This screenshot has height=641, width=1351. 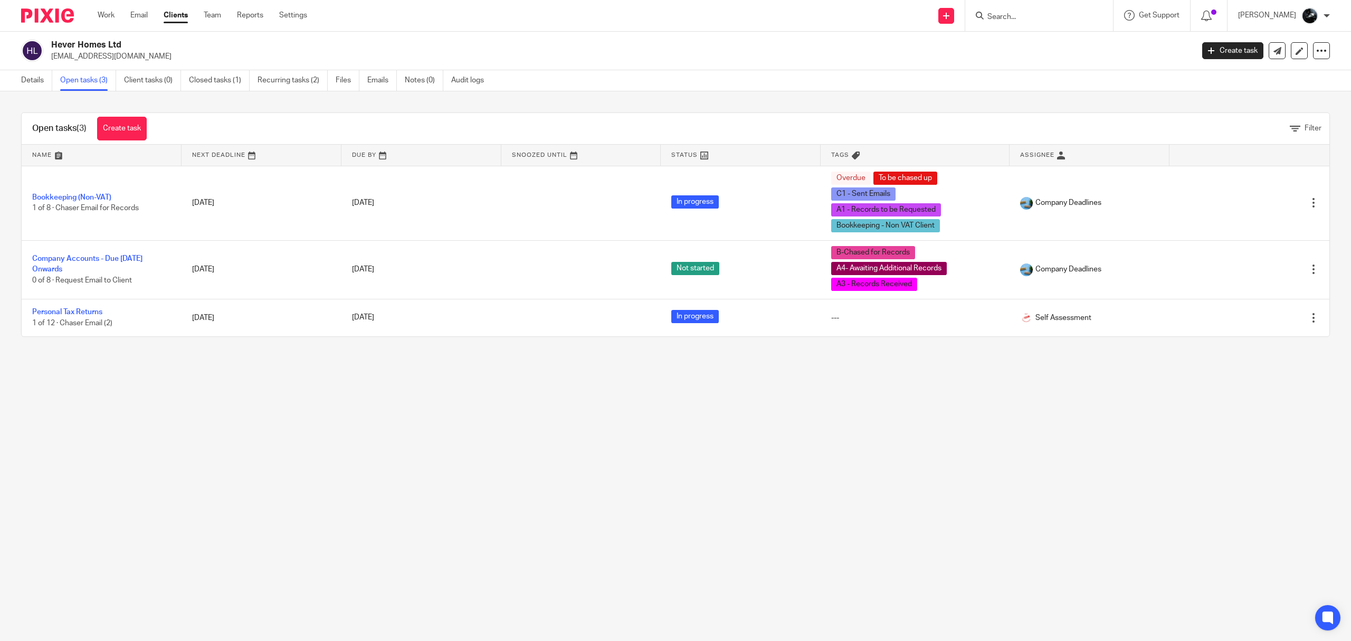 What do you see at coordinates (1310, 16) in the screenshot?
I see `img: 1000002122.jpg` at bounding box center [1310, 16].